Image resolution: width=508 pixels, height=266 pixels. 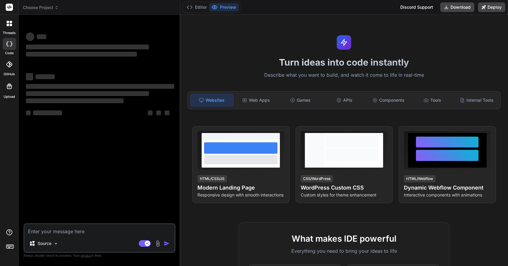 I want to click on label: GitHub, so click(x=9, y=74).